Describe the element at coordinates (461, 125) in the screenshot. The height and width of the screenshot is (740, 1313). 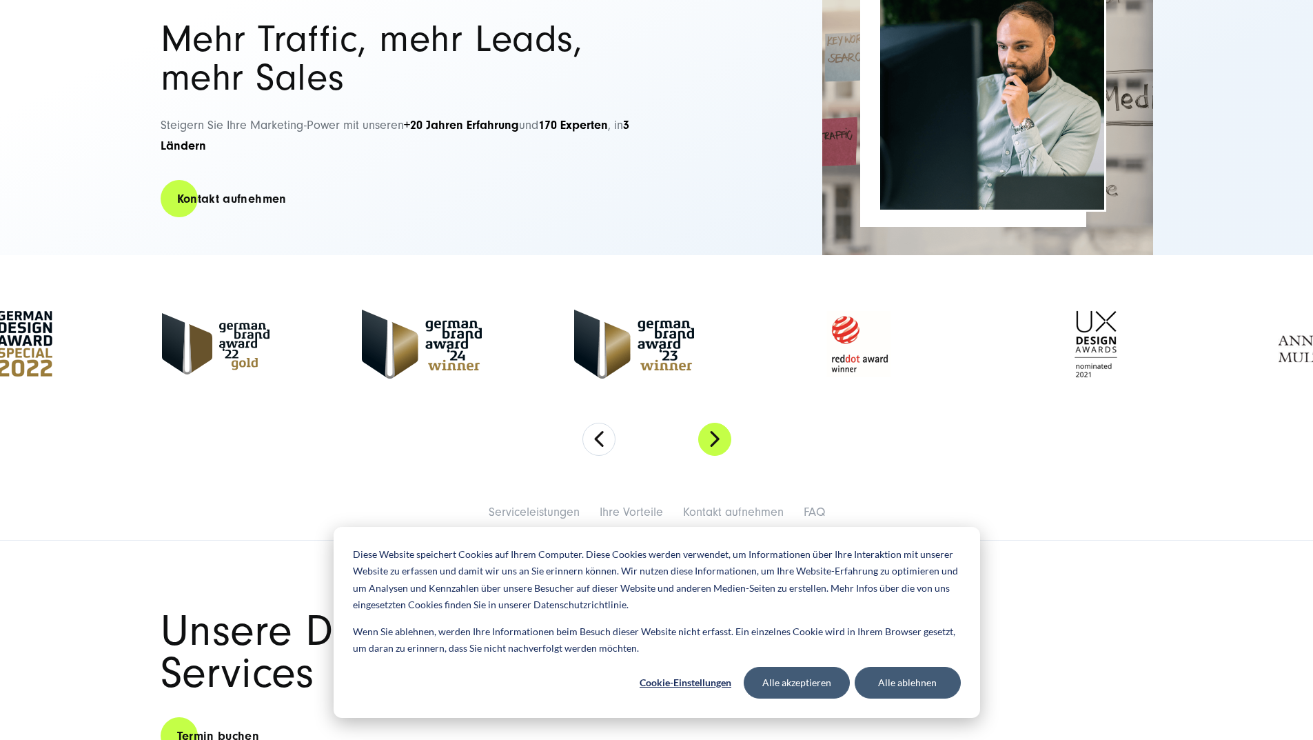
I see `strong: +20 Jahren Erfahrung` at that location.